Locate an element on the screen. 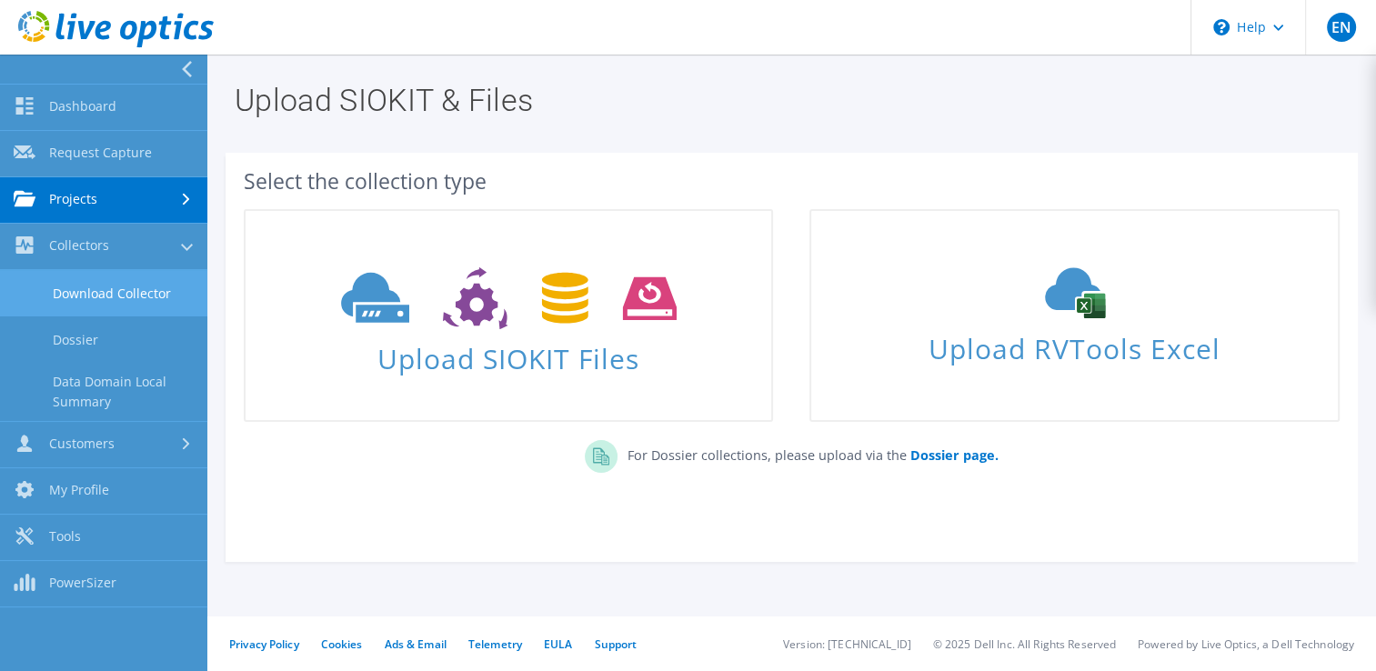 This screenshot has width=1376, height=671. a: Support is located at coordinates (615, 644).